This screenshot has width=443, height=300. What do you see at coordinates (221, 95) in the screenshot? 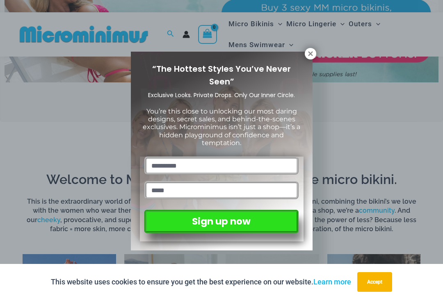
I see `span: Exclusive Looks. Private Drops. Only Our Inner Circle.` at bounding box center [221, 95].